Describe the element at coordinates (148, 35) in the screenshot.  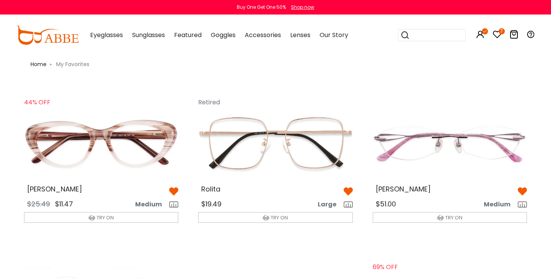
I see `span: Sunglasses` at that location.